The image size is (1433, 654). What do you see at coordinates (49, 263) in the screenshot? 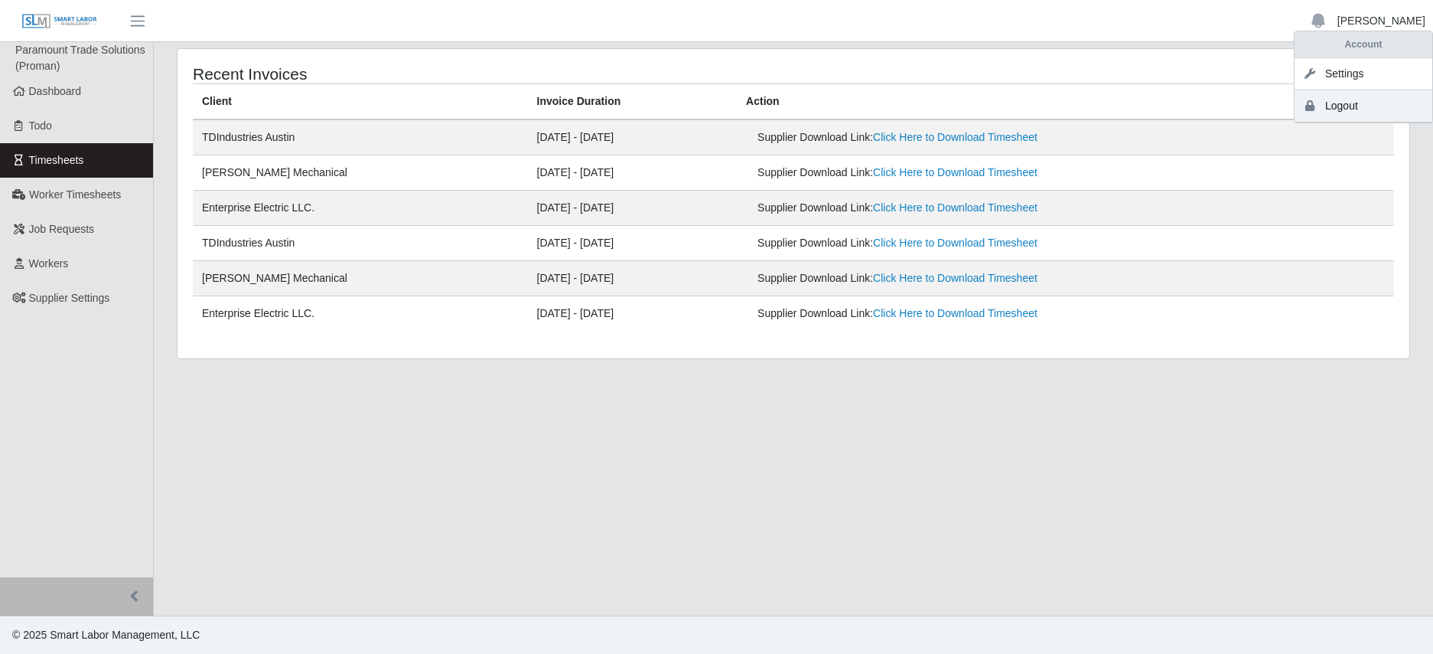
I see `span: Workers` at bounding box center [49, 263].